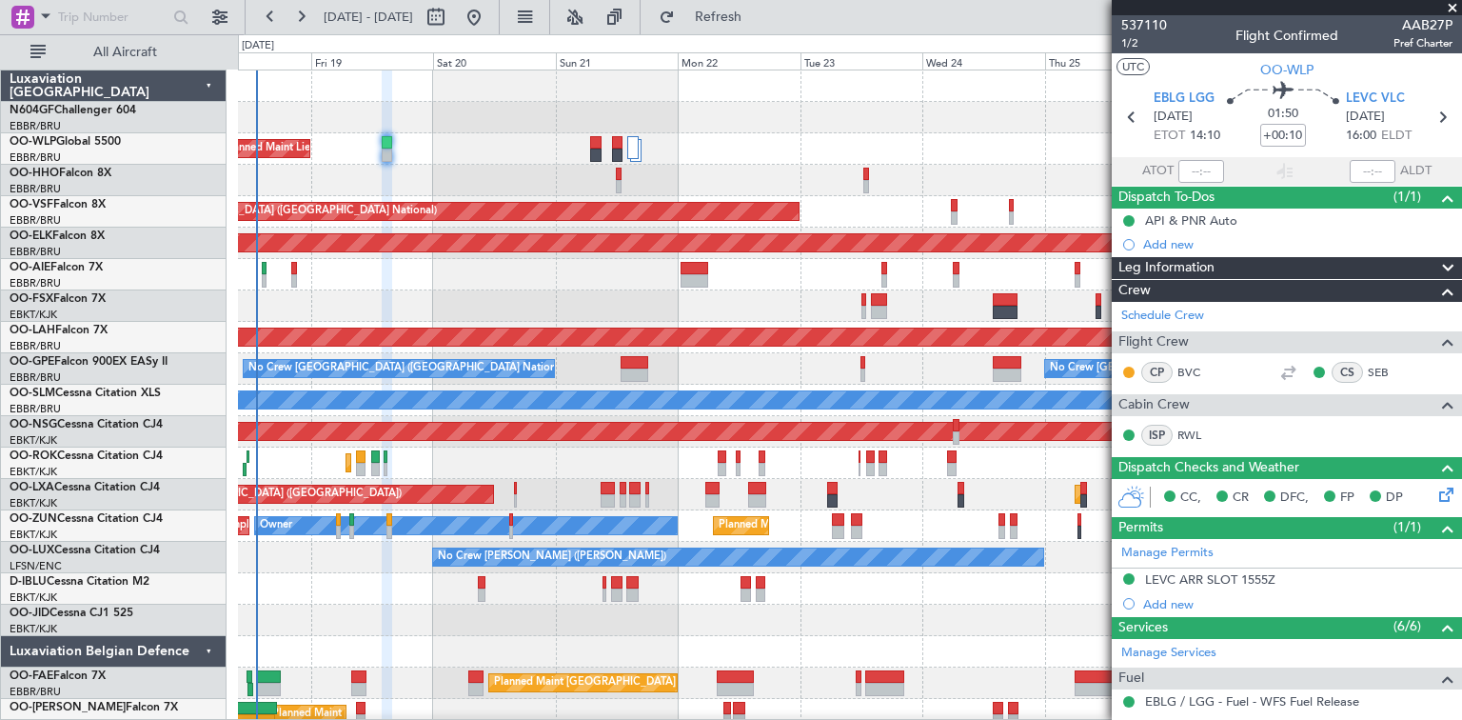 This screenshot has width=1462, height=720. Describe the element at coordinates (1169, 136) in the screenshot. I see `span: ETOT` at that location.